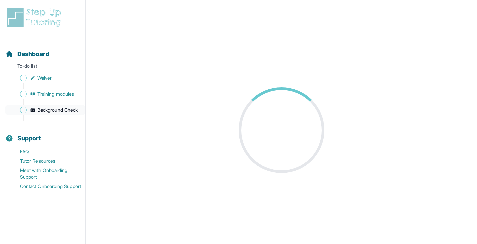 Image resolution: width=477 pixels, height=244 pixels. What do you see at coordinates (45, 161) in the screenshot?
I see `a: Tutor Resources` at bounding box center [45, 161].